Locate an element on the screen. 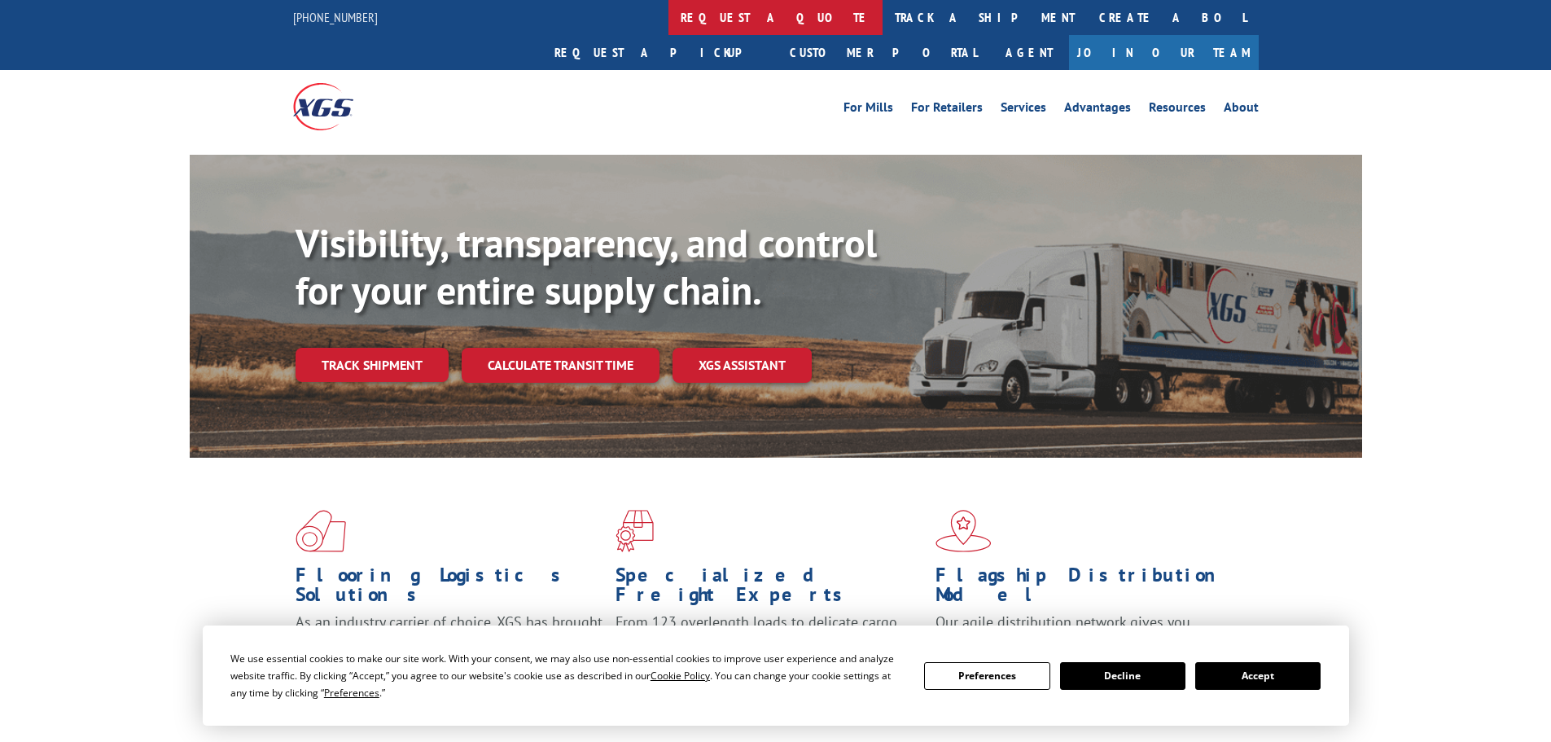  p: From 123 overlength loads to delicate cargo, our experienced staff knows the best way to move you... is located at coordinates (769, 648).